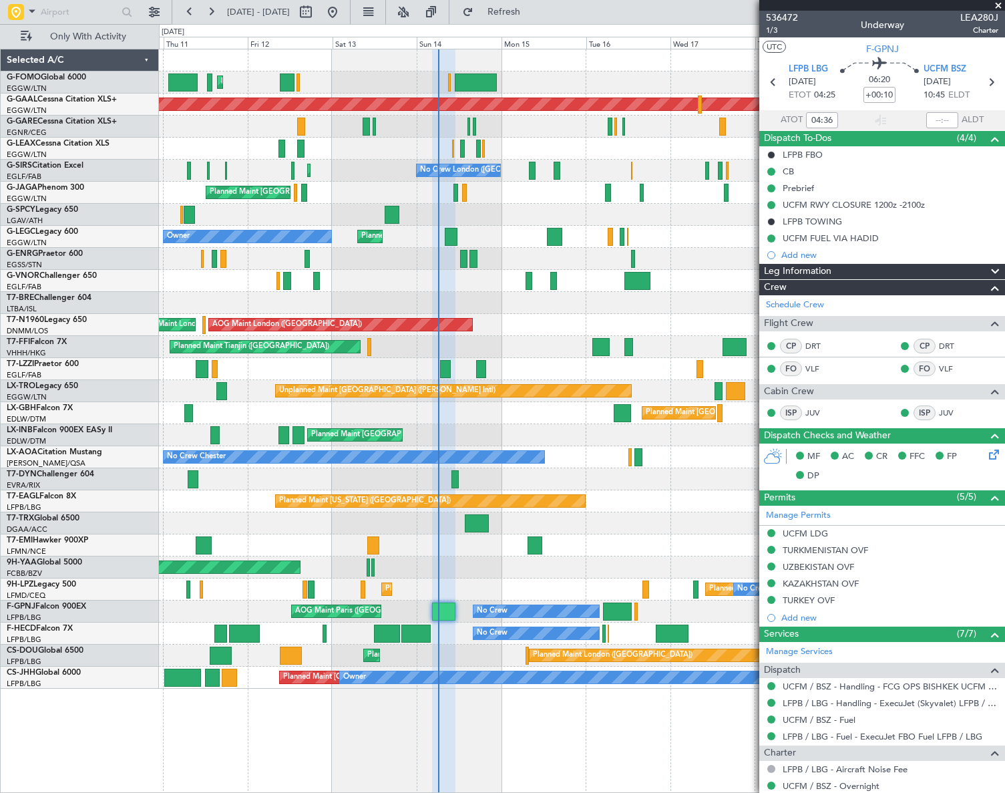  What do you see at coordinates (459, 43) in the screenshot?
I see `div: Sun 14` at bounding box center [459, 43].